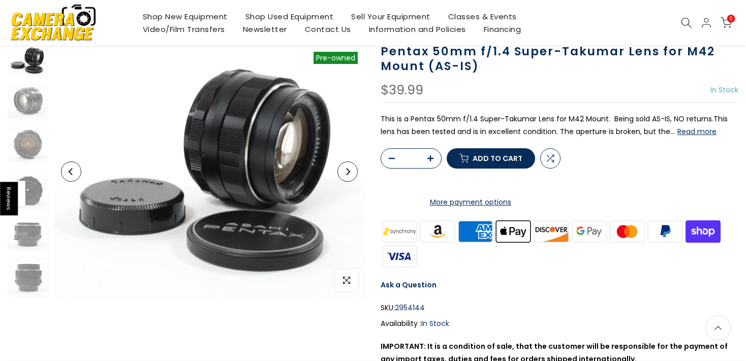 This screenshot has height=361, width=746. Describe the element at coordinates (71, 172) in the screenshot. I see `button: Previous` at that location.